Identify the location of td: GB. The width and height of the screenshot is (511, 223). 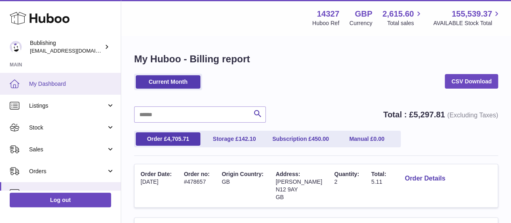
(242, 185).